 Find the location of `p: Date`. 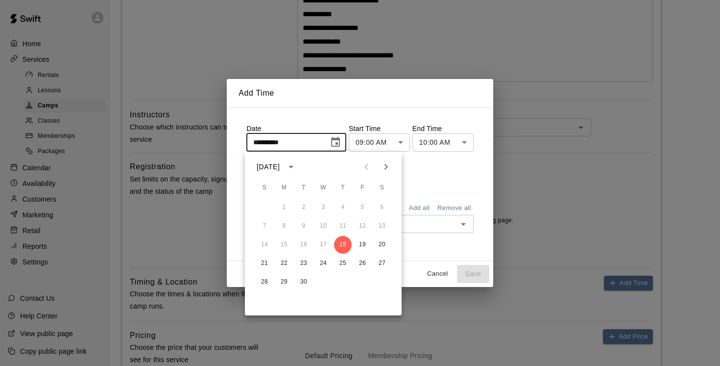

p: Date is located at coordinates (296, 128).